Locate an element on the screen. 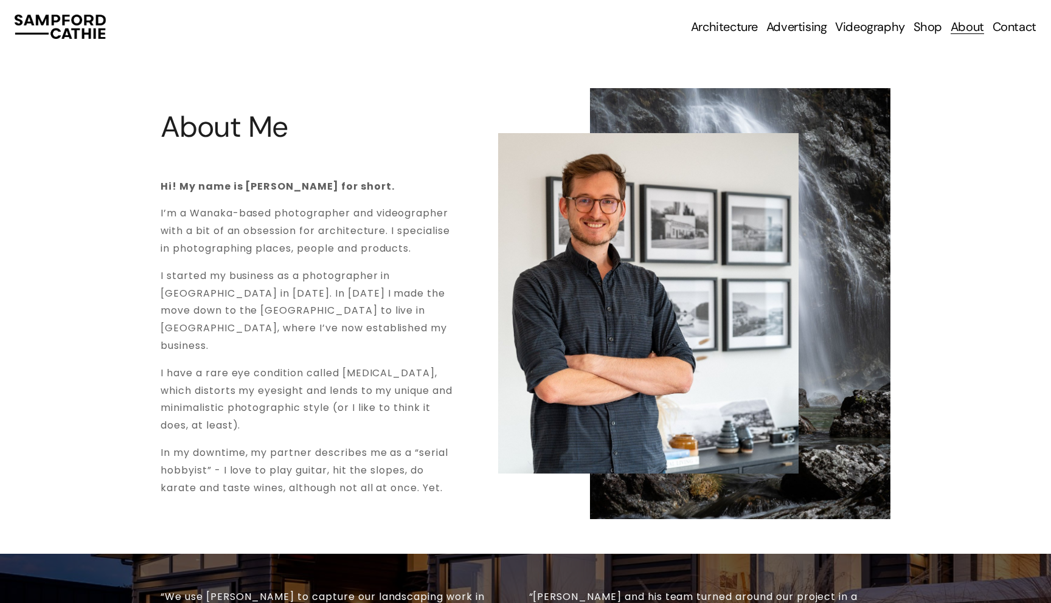 The image size is (1051, 603). a: About is located at coordinates (967, 27).